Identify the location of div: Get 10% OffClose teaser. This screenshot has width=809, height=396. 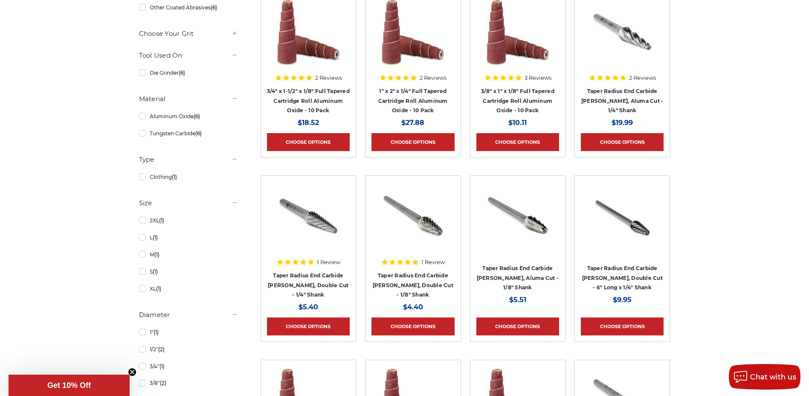
(69, 385).